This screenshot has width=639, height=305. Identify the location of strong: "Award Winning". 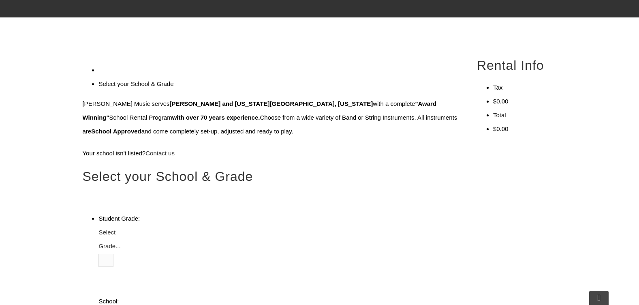
(259, 110).